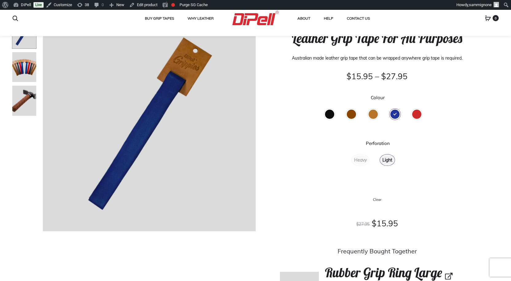 The height and width of the screenshot is (281, 511). I want to click on a: Help, so click(328, 18).